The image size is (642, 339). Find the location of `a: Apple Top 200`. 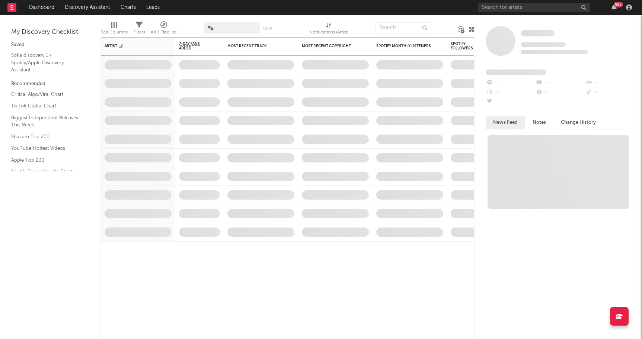

a: Apple Top 200 is located at coordinates (47, 160).